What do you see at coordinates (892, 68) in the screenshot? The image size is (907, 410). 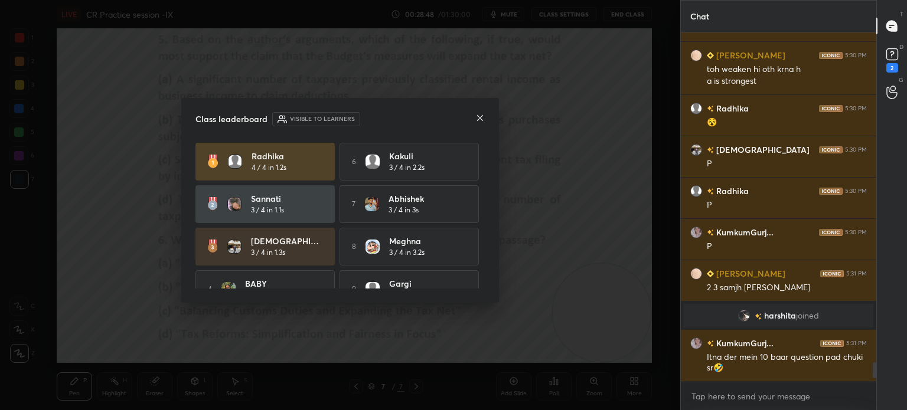 I see `div: 2` at bounding box center [892, 68].